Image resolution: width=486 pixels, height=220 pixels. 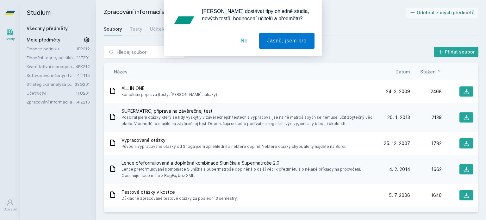 I want to click on img: notification icon, so click(x=184, y=20).